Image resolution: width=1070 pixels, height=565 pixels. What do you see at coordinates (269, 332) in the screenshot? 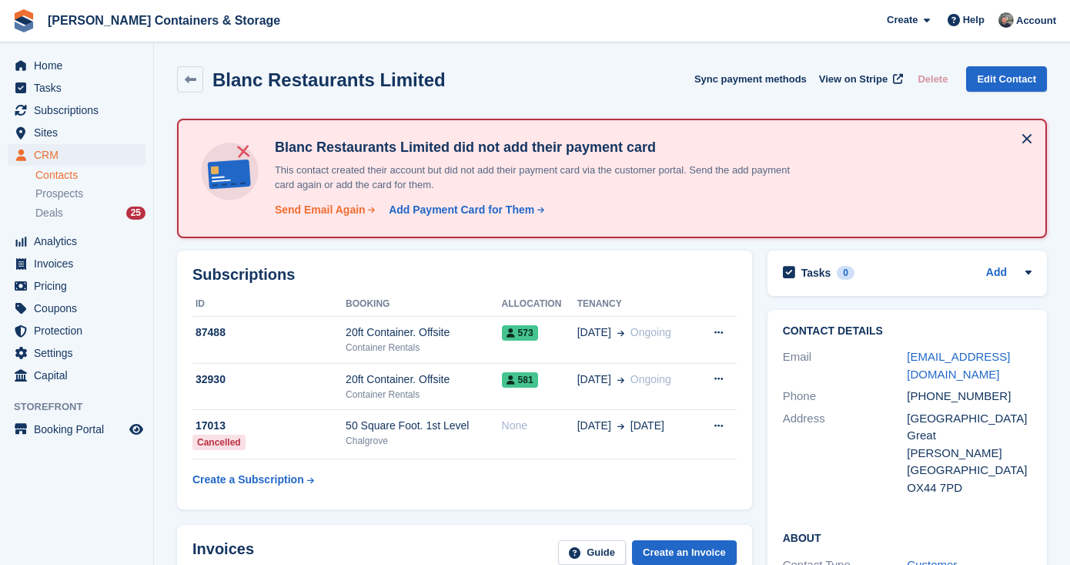
I see `div: 87488` at bounding box center [269, 332].